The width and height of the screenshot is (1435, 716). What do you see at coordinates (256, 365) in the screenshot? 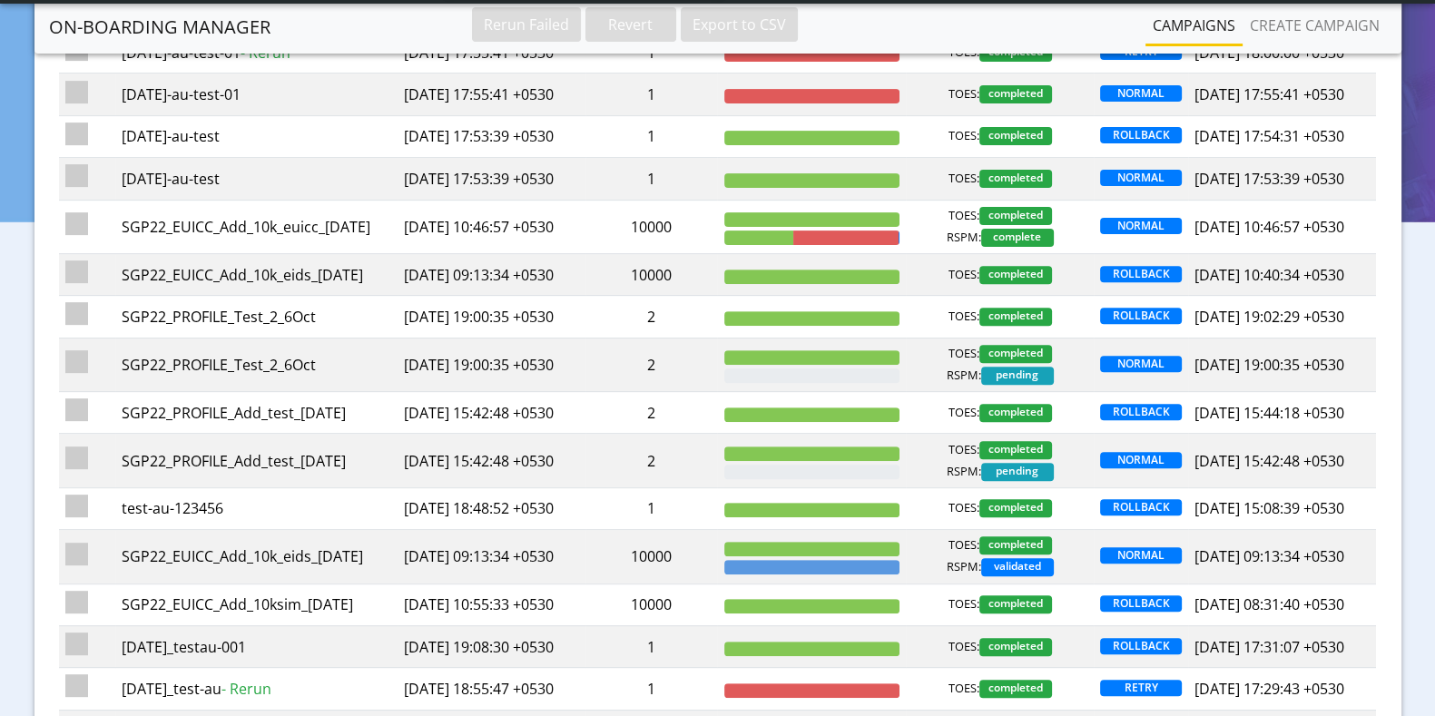
I see `div: SGP22_PROFILE_Test_2_6Oct` at bounding box center [256, 365].